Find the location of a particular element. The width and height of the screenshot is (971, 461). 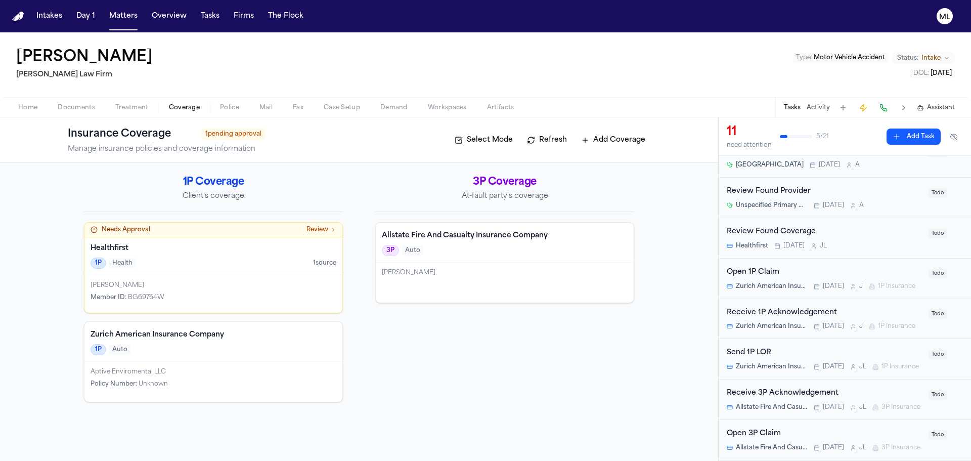

span: Healthfirst is located at coordinates (752, 246).